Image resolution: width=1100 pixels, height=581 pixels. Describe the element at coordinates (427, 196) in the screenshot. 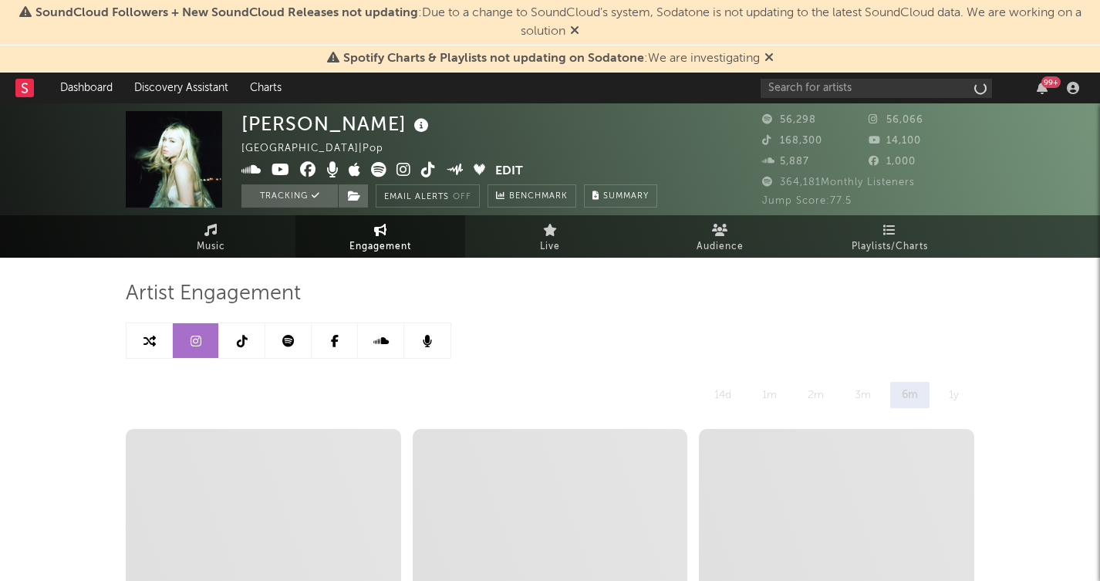

I see `button: Email AlertsOff` at that location.